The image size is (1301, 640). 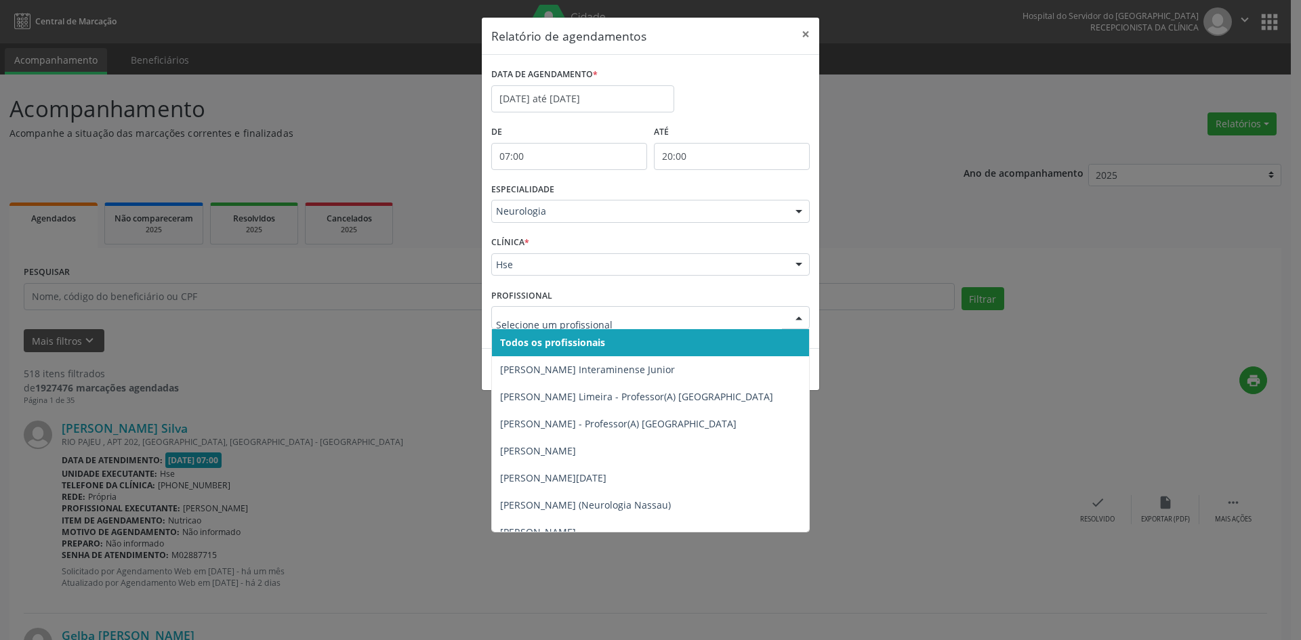 What do you see at coordinates (522, 190) in the screenshot?
I see `label: ESPECIALIDADE` at bounding box center [522, 190].